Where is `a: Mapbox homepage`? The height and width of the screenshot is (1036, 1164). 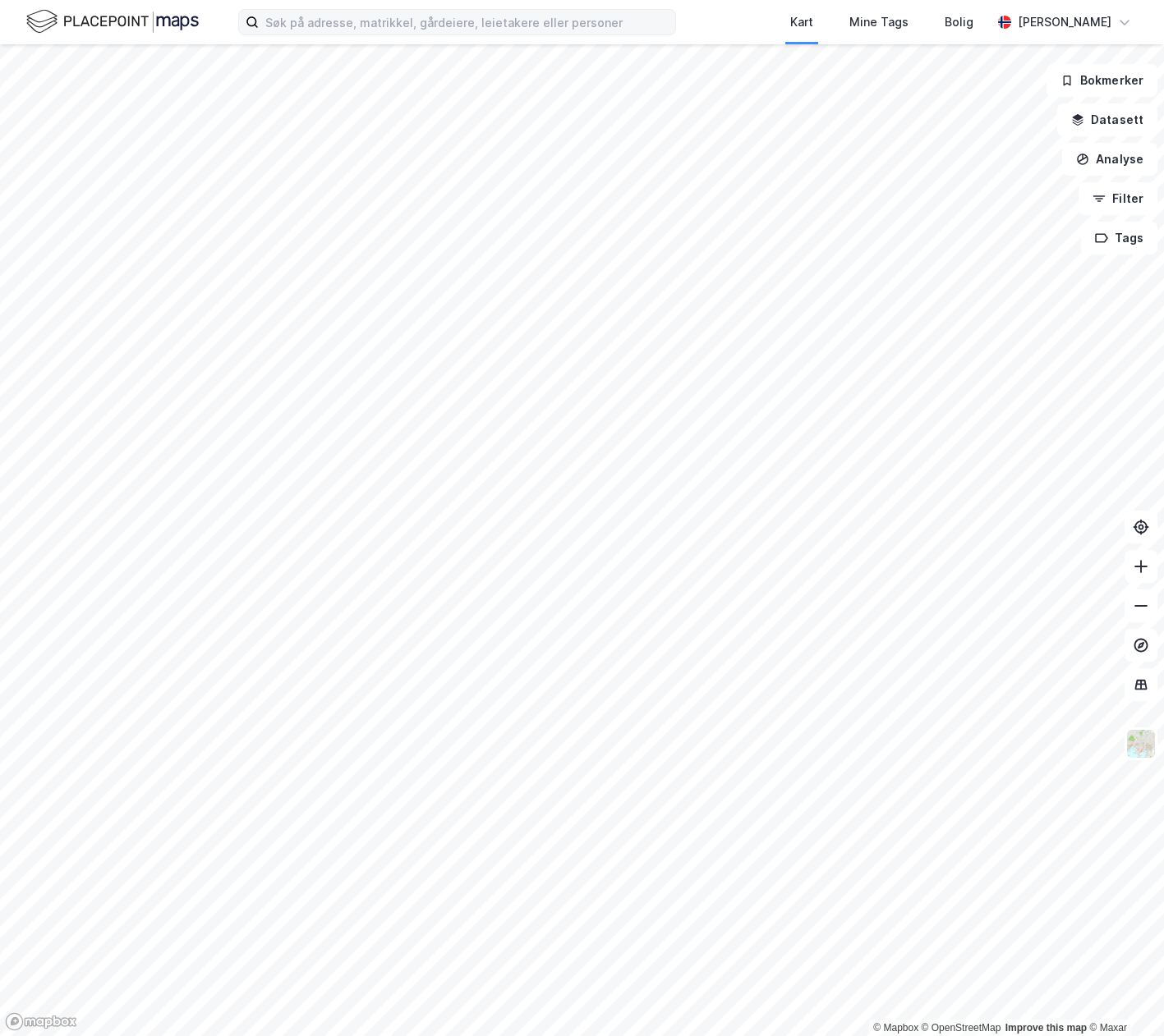
a: Mapbox homepage is located at coordinates (41, 1022).